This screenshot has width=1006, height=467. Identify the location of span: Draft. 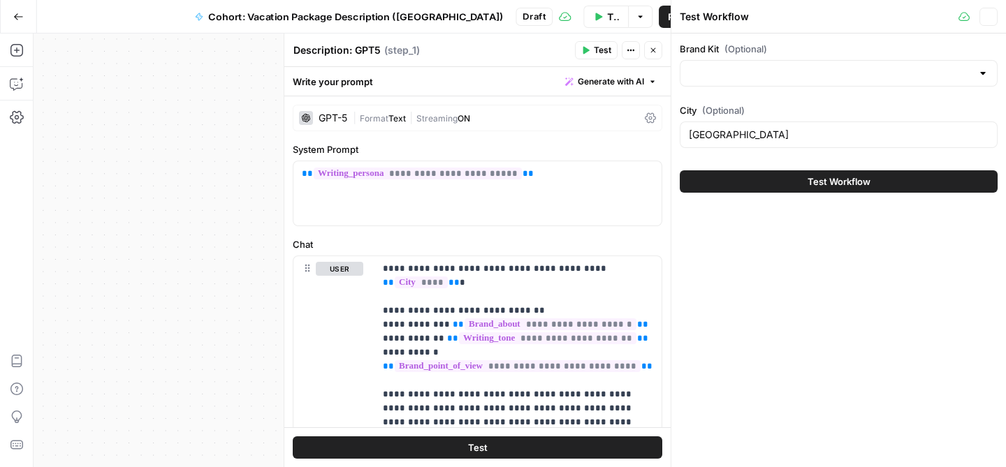
(534, 17).